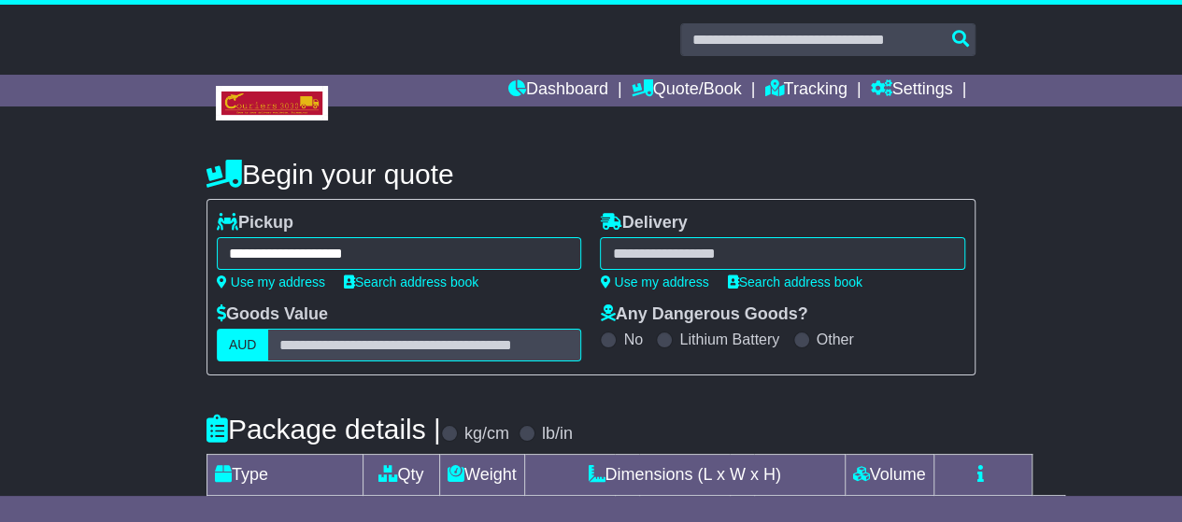 The image size is (1182, 522). Describe the element at coordinates (323, 429) in the screenshot. I see `h4: Package details |` at that location.